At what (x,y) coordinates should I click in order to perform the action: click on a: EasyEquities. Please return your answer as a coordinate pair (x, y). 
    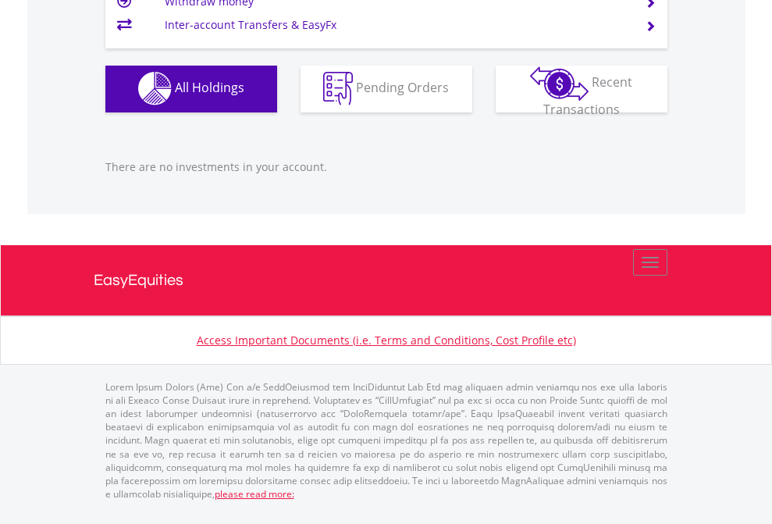
    Looking at the image, I should click on (386, 280).